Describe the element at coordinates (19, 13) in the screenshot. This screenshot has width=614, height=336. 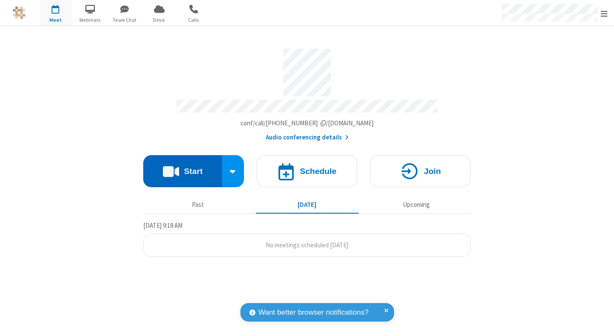
I see `img: QA Selenium DO NOT DELETE OR CHANGE` at that location.